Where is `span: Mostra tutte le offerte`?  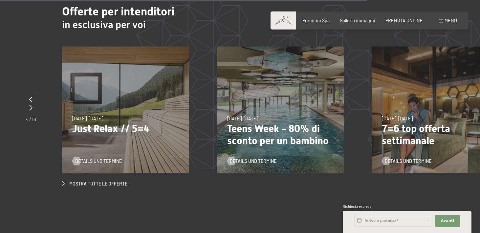
span: Mostra tutte le offerte is located at coordinates (98, 184).